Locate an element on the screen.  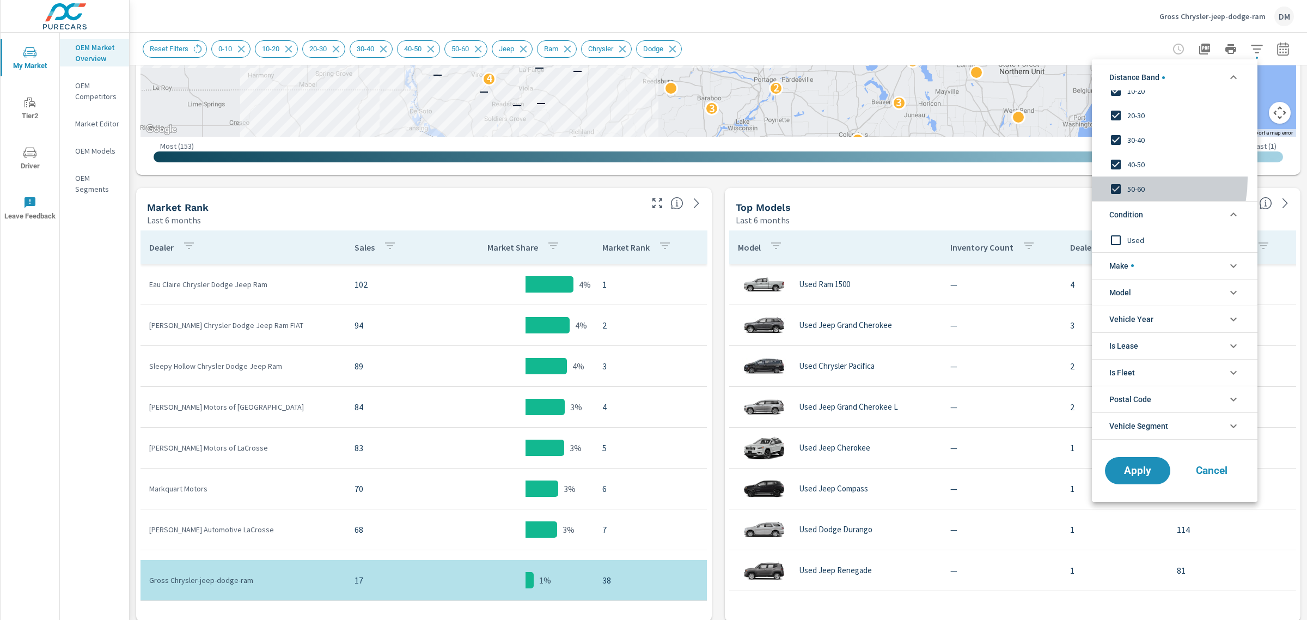
span: Condition is located at coordinates (1126, 215).